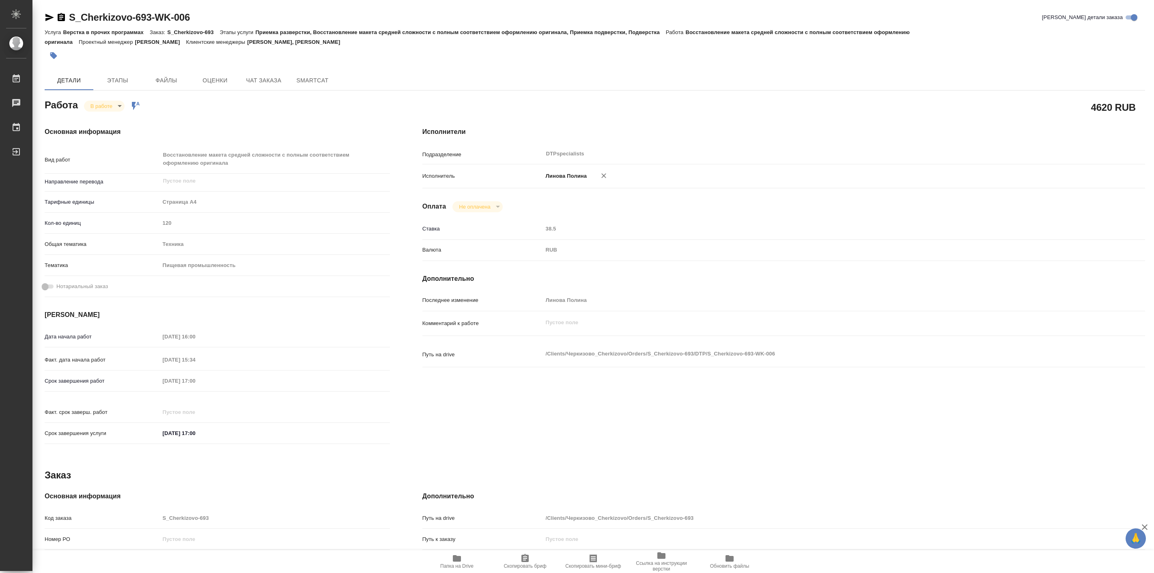 The image size is (1154, 573). I want to click on p: Кол-во единиц, so click(102, 223).